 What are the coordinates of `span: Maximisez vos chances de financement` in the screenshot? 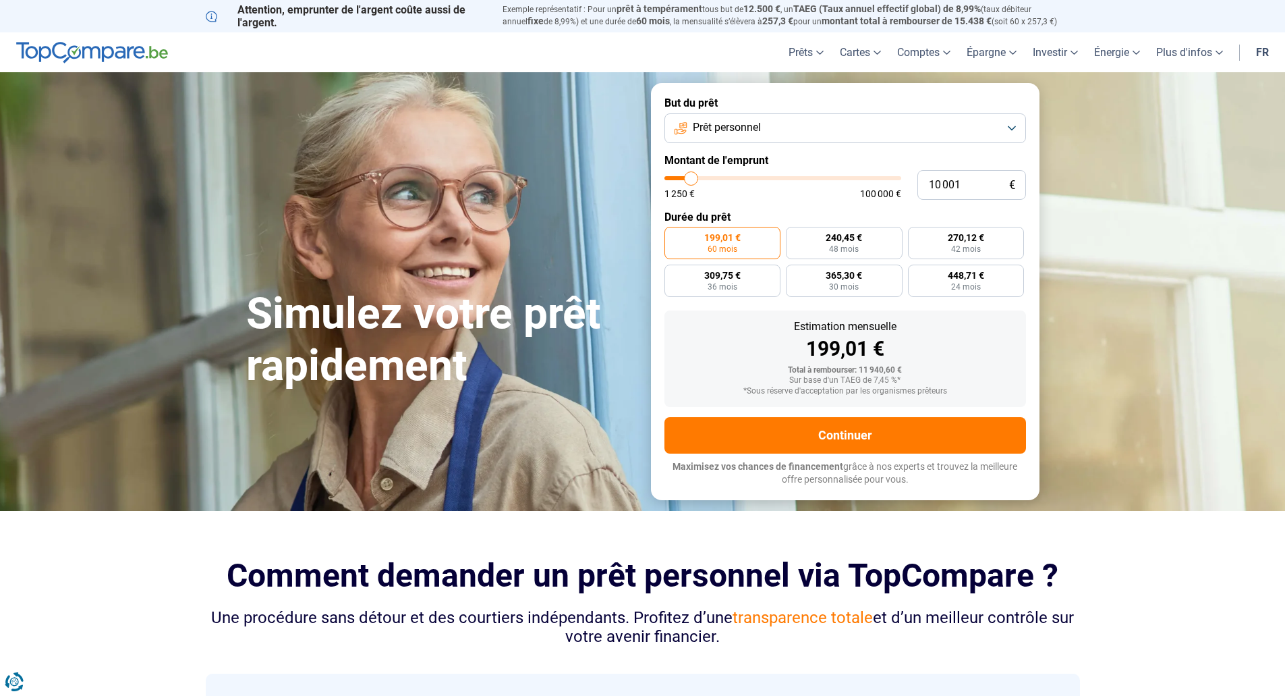 It's located at (758, 466).